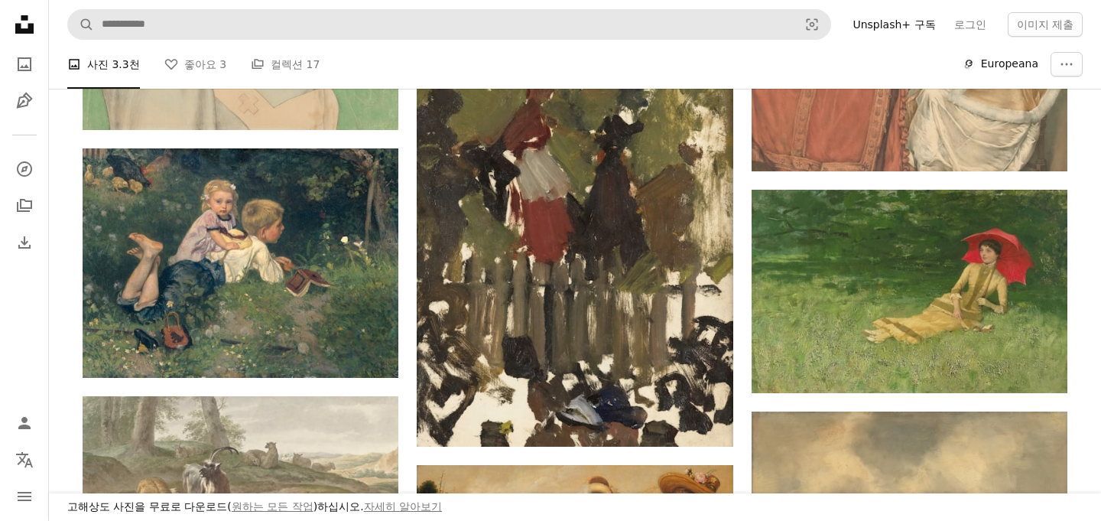 This screenshot has height=521, width=1101. What do you see at coordinates (24, 169) in the screenshot?
I see `a: 탐색` at bounding box center [24, 169].